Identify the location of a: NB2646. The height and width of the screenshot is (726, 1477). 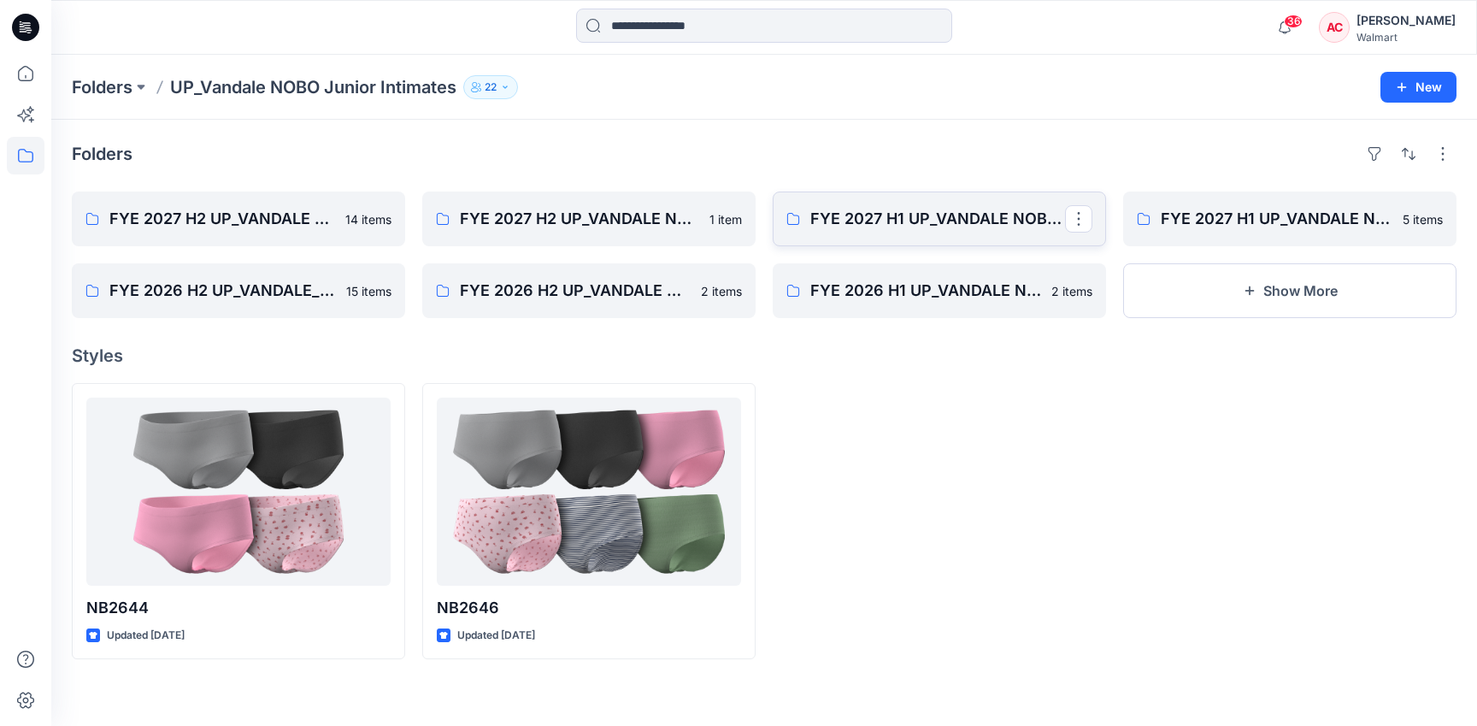
(589, 492).